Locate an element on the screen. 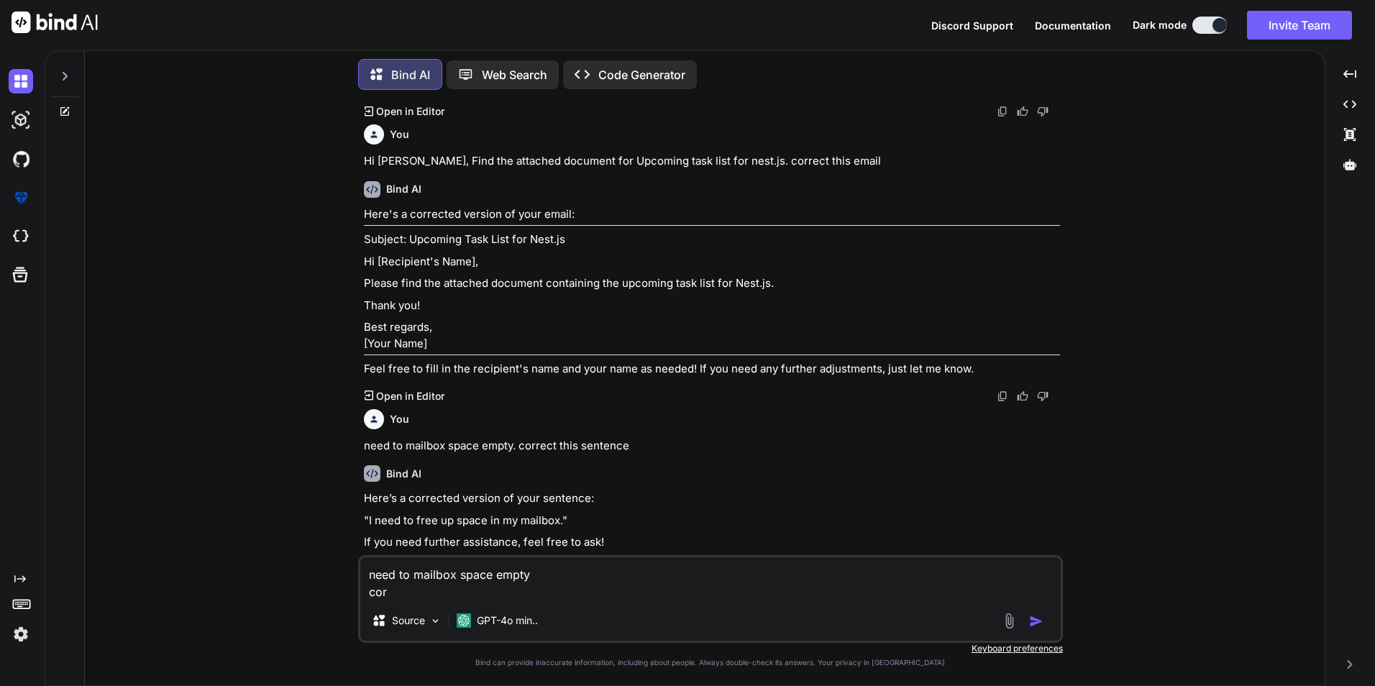 This screenshot has height=686, width=1375. p: GPT-4o min.. is located at coordinates (507, 621).